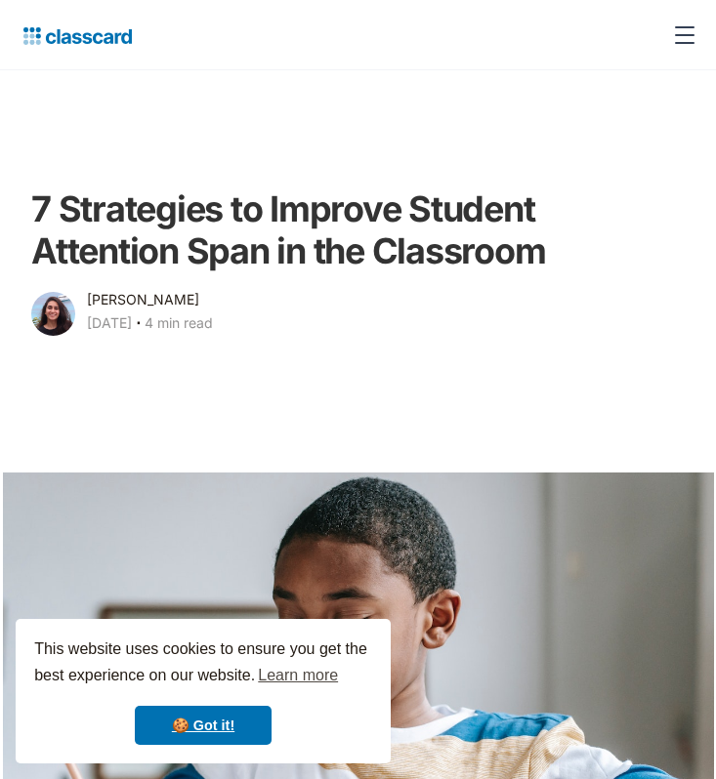 The height and width of the screenshot is (779, 716). I want to click on a: dismiss cookie message, so click(203, 725).